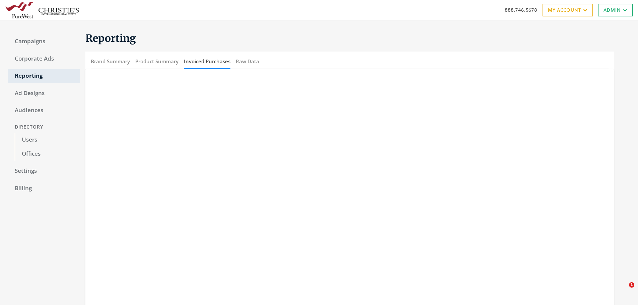  I want to click on a: Corporate Ads, so click(44, 59).